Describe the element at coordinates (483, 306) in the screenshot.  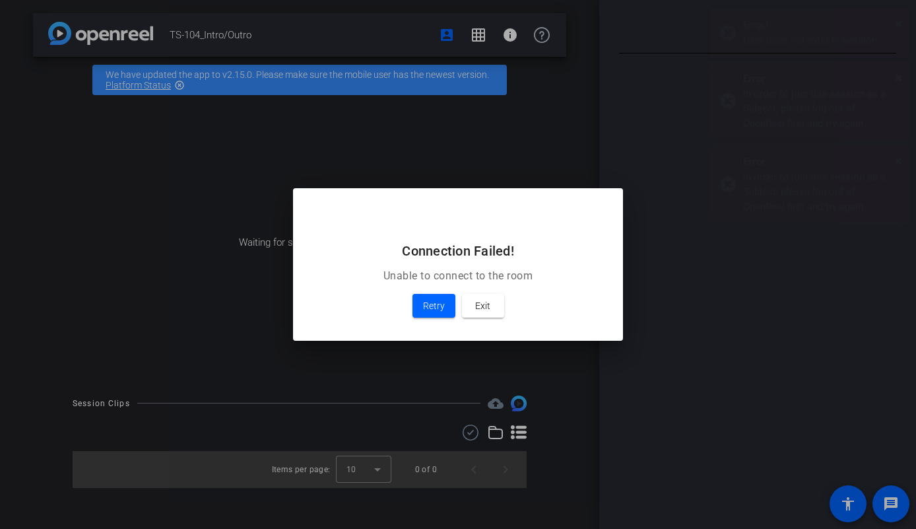
I see `span: Exit` at that location.